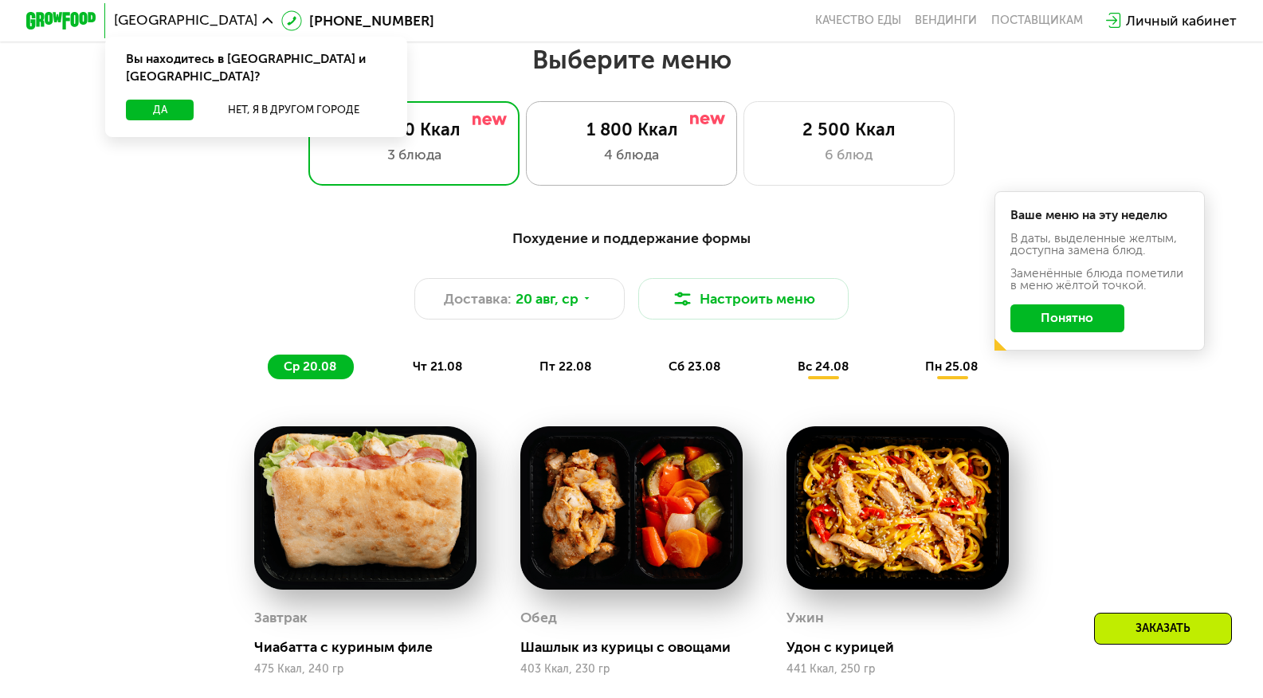 The image size is (1263, 698). I want to click on div: Личный кабинет, so click(1181, 21).